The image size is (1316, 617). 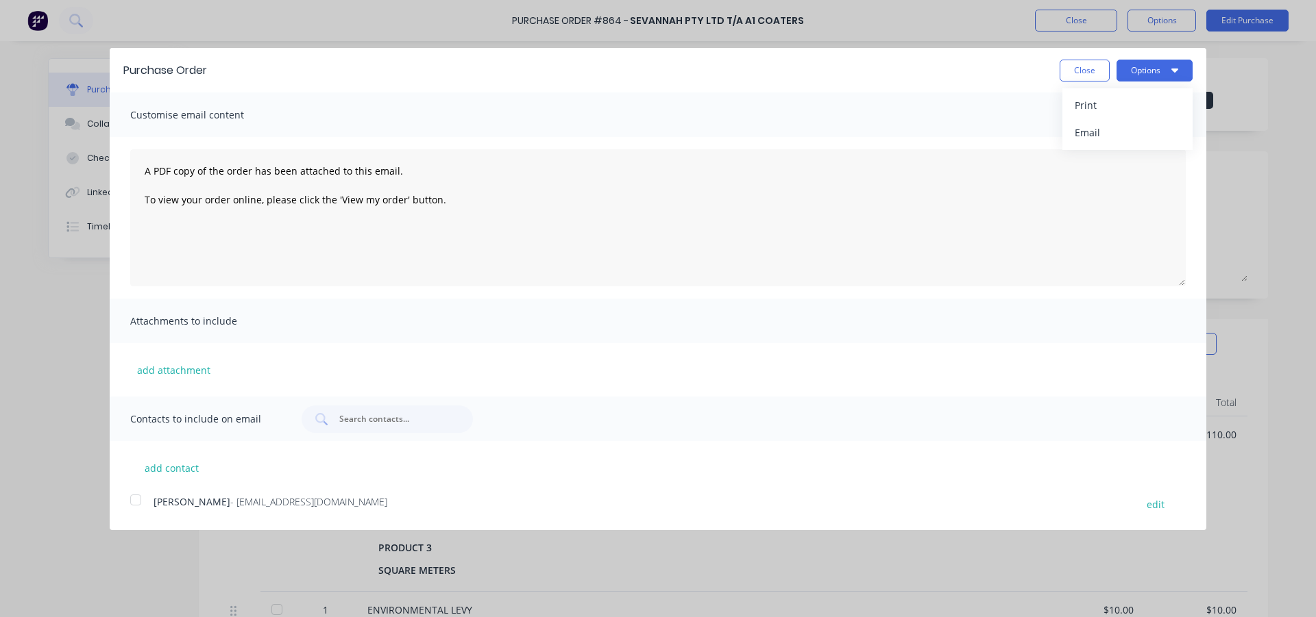 I want to click on button: Close, so click(x=1084, y=71).